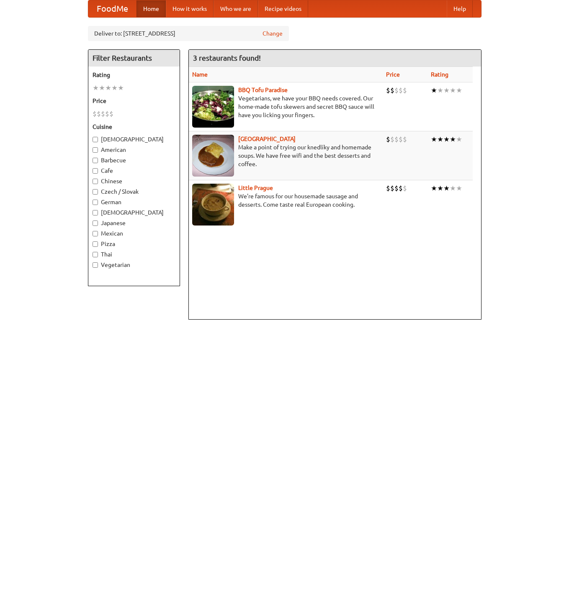 This screenshot has height=592, width=569. What do you see at coordinates (134, 254) in the screenshot?
I see `label: Thai` at bounding box center [134, 254].